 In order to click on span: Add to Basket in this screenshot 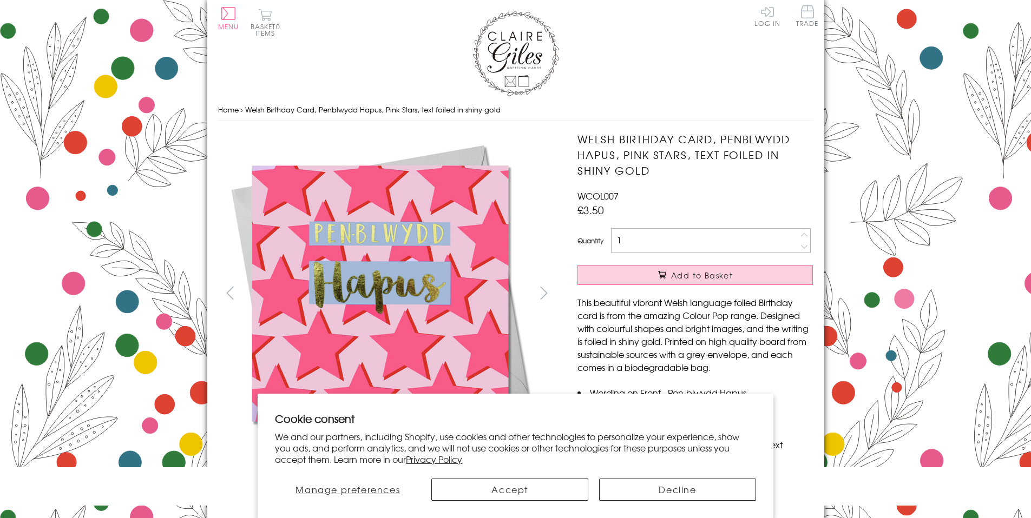, I will do `click(702, 275)`.